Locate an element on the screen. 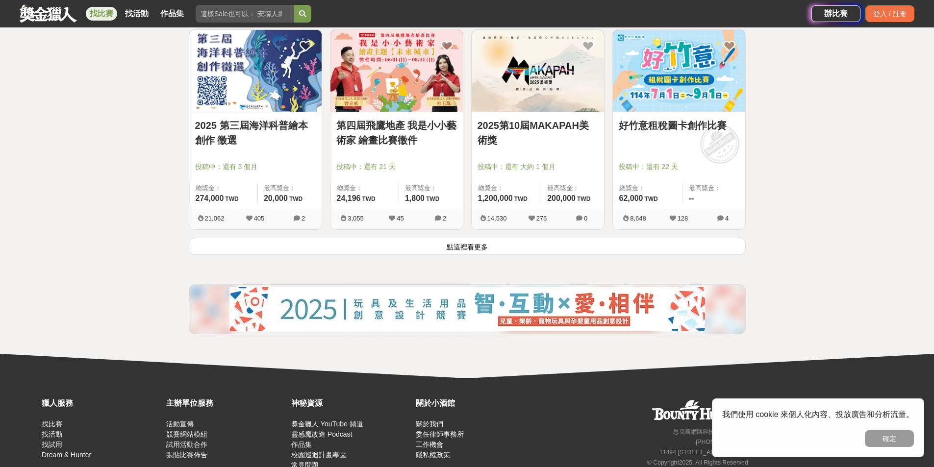 This screenshot has height=467, width=934. span: 200,000 is located at coordinates (561, 198).